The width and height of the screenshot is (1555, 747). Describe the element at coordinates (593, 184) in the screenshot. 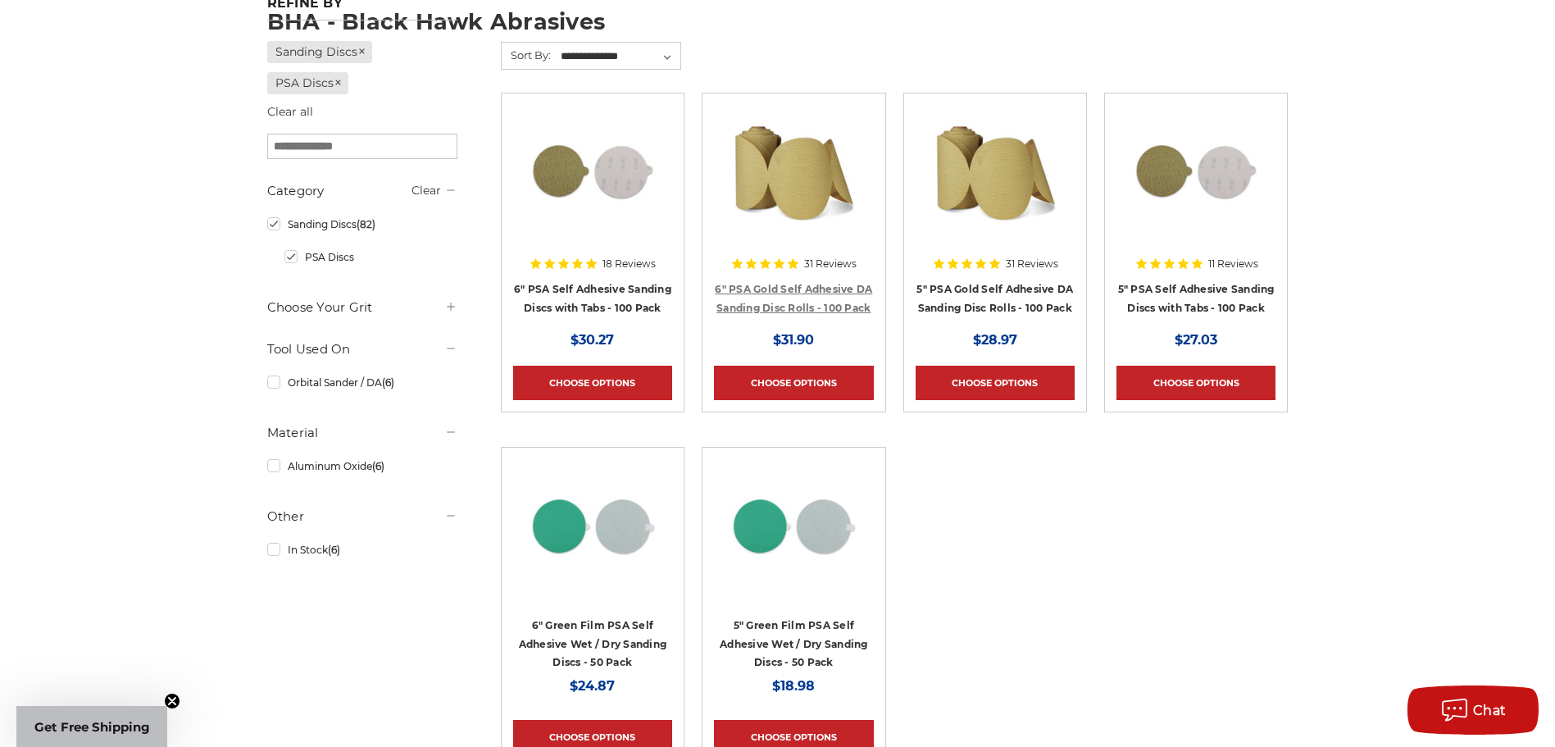

I see `a: 6 inch psa sanding disc` at that location.